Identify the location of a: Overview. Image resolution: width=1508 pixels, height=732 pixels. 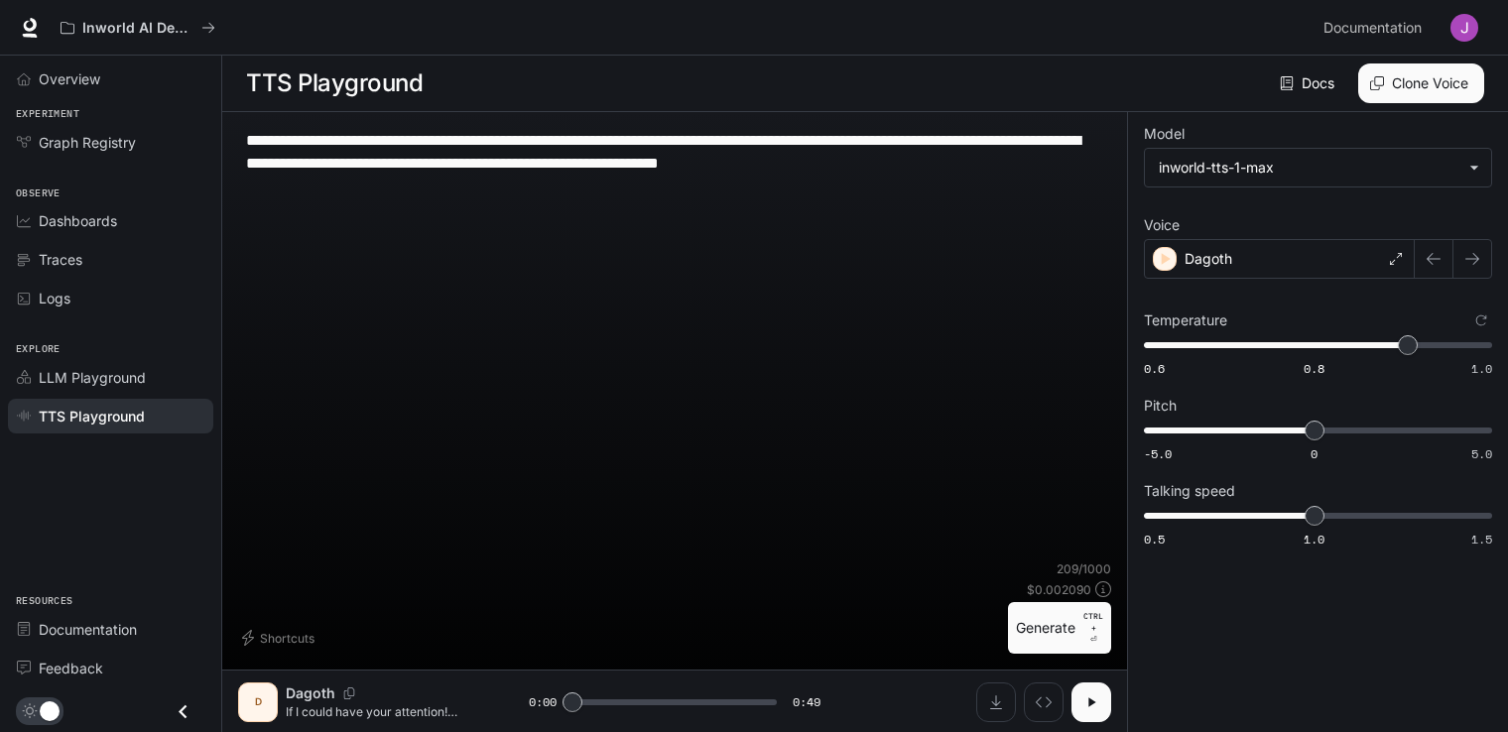
(110, 78).